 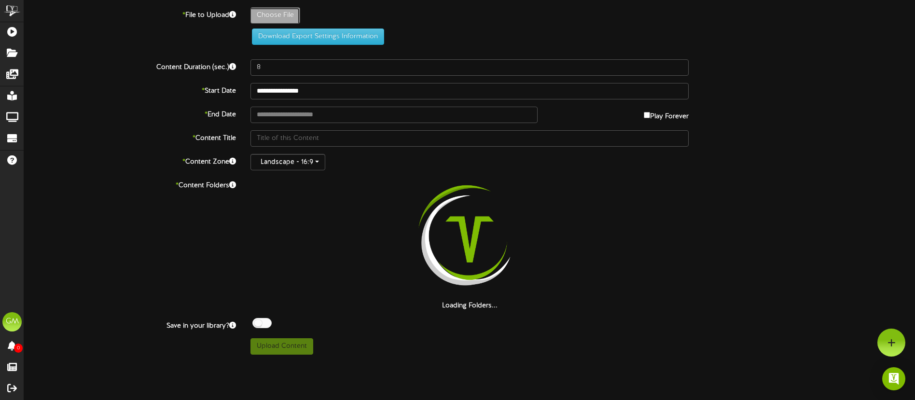 What do you see at coordinates (130, 324) in the screenshot?
I see `label: Save in your library?` at bounding box center [130, 324].